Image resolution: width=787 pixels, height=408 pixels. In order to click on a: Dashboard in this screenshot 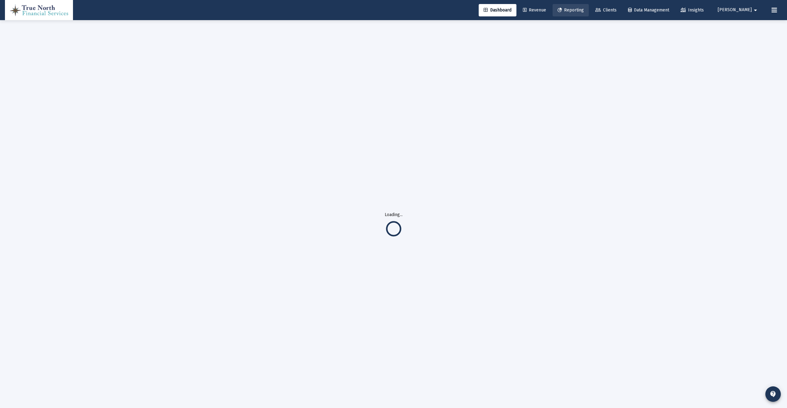, I will do `click(498, 10)`.